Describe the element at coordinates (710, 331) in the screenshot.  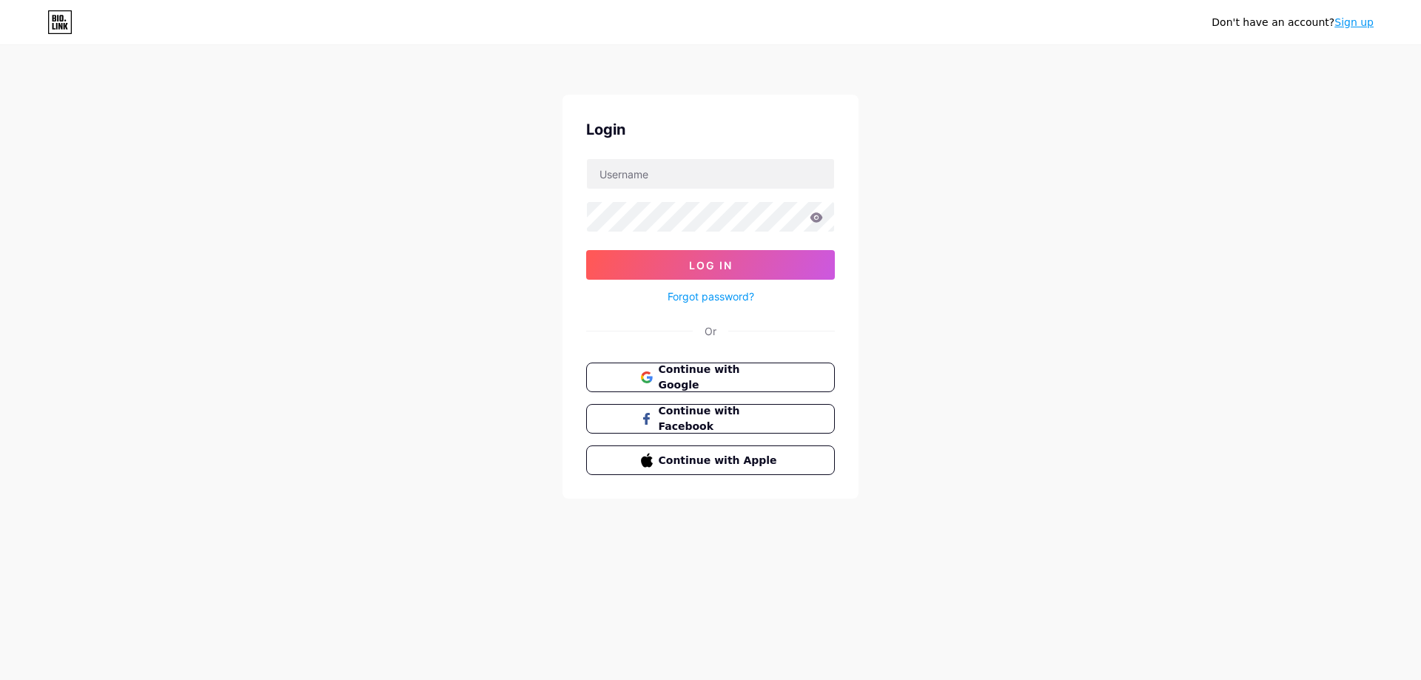
I see `div: Or` at that location.